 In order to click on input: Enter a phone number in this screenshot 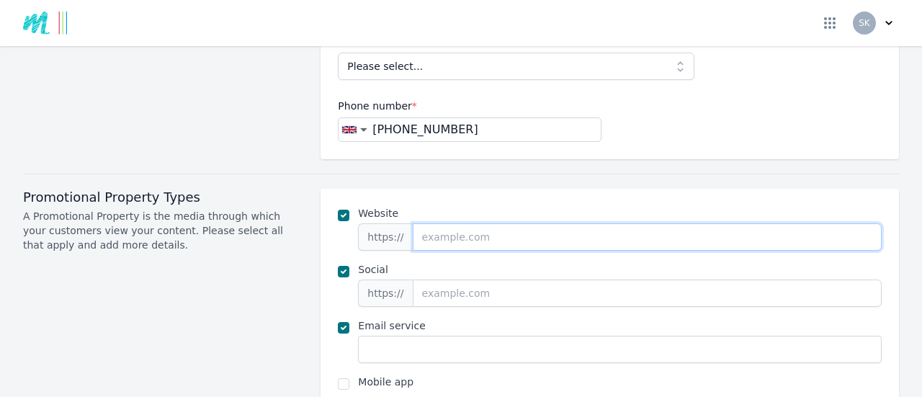, I will do `click(483, 130)`.